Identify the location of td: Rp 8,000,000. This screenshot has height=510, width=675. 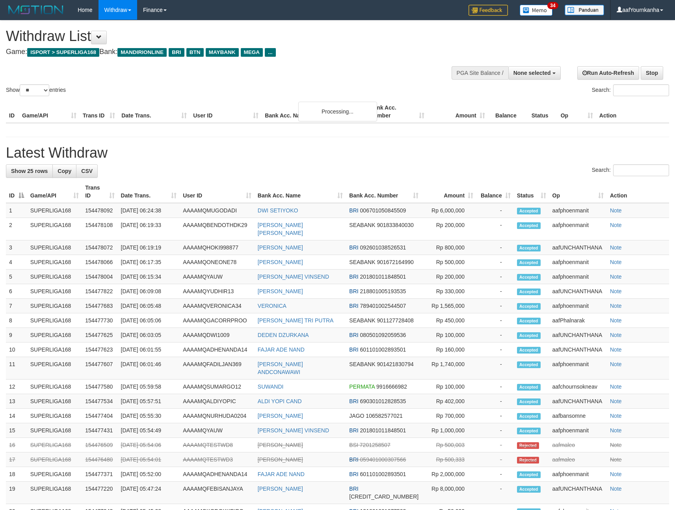
(449, 493).